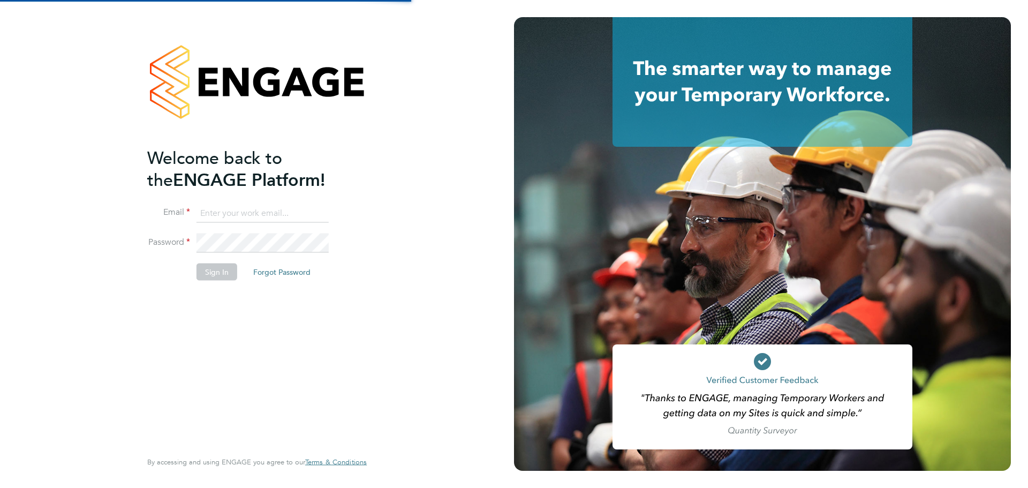  I want to click on input: Enter your work email..., so click(262, 213).